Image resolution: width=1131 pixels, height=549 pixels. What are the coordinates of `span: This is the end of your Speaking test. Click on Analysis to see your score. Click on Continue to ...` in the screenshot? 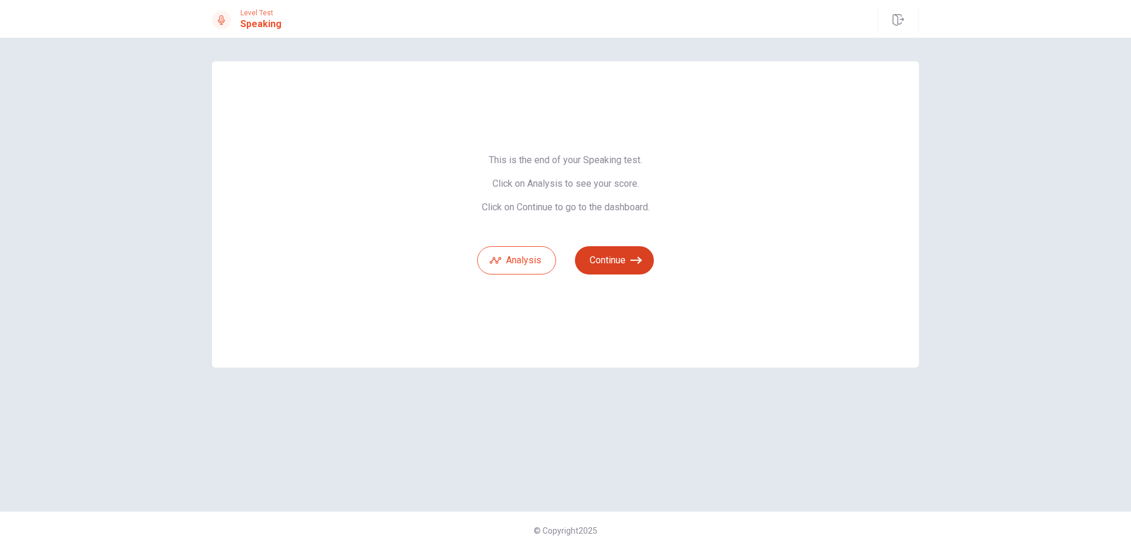 It's located at (565, 184).